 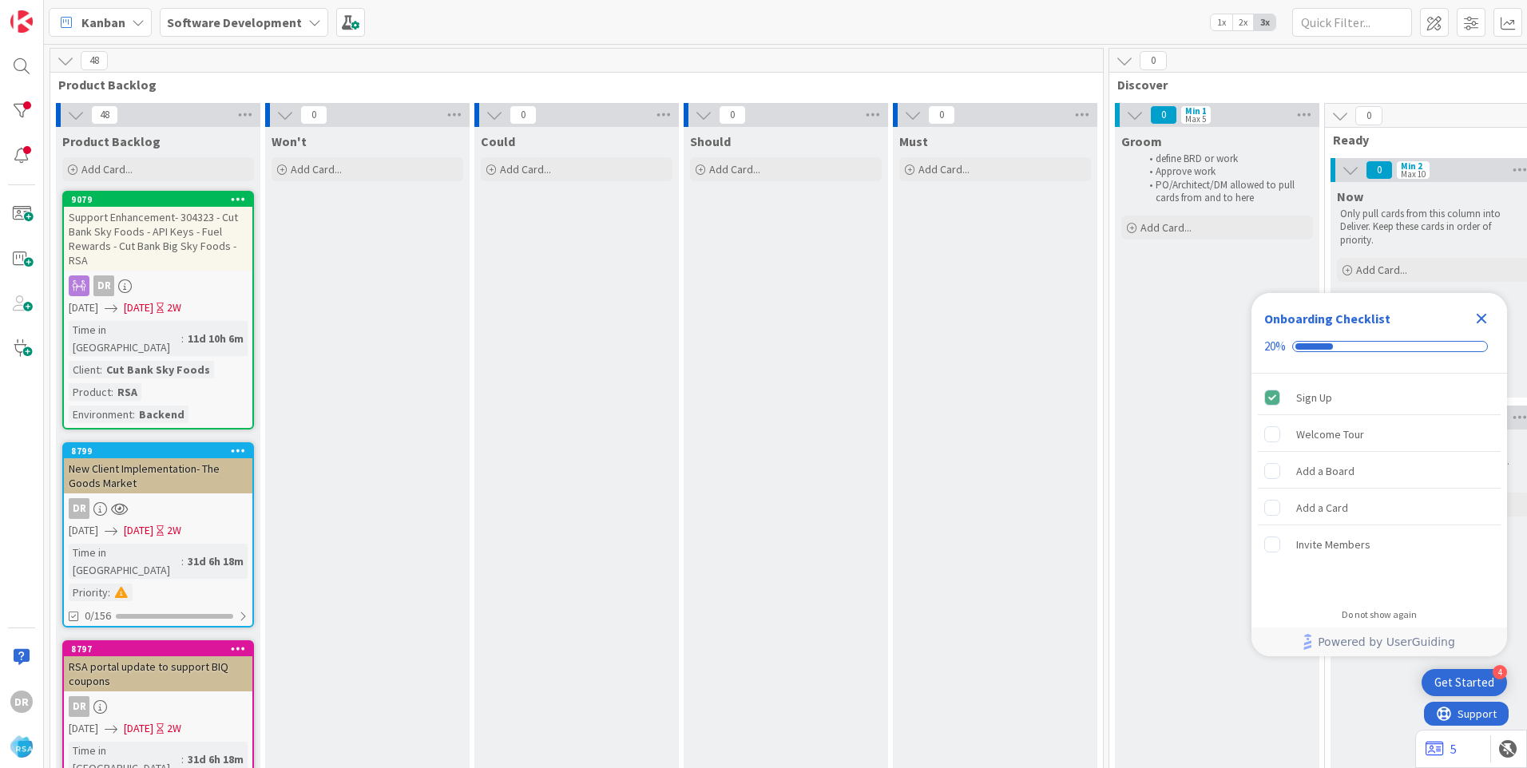 What do you see at coordinates (88, 592) in the screenshot?
I see `div: Priority` at bounding box center [88, 592].